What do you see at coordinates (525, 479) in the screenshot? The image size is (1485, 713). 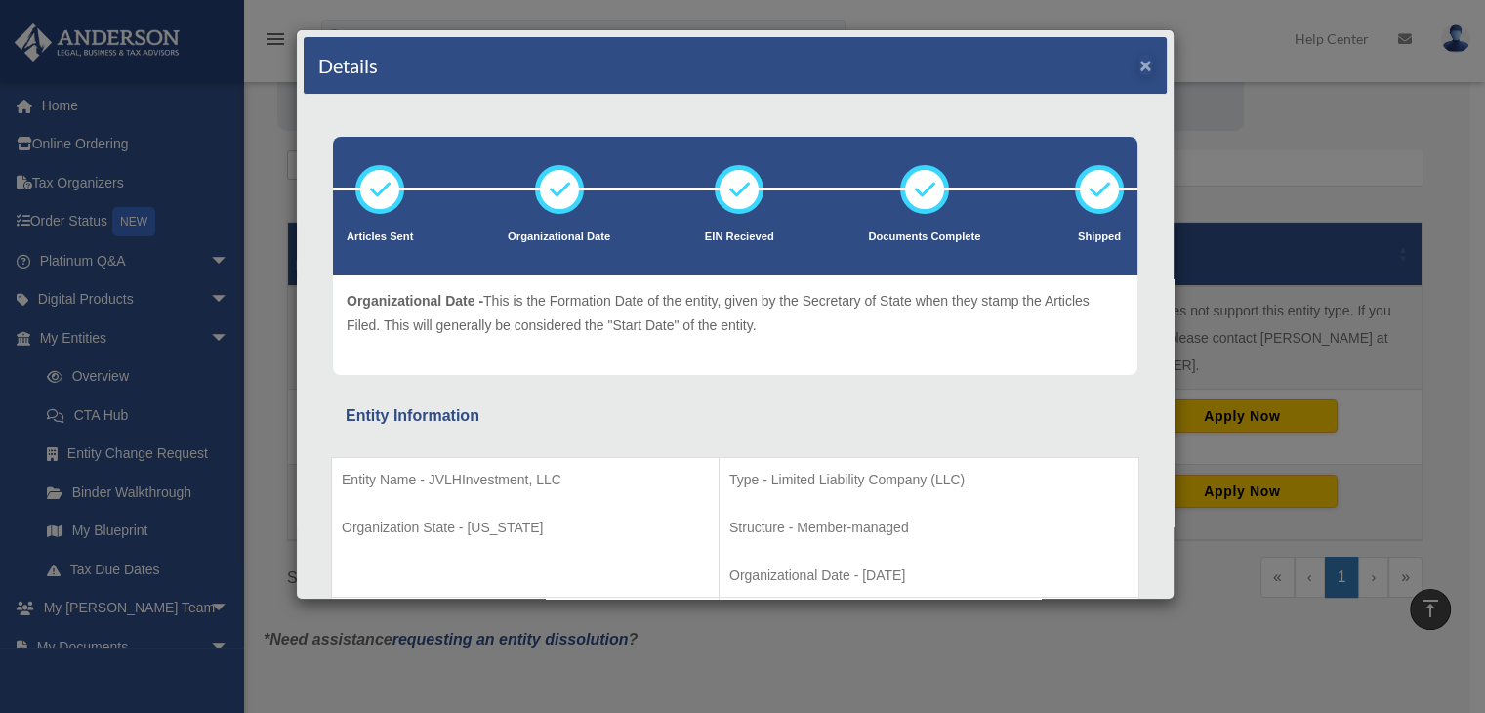 I see `p: Entity Name - JVLHInvestment, LLC` at bounding box center [525, 479].